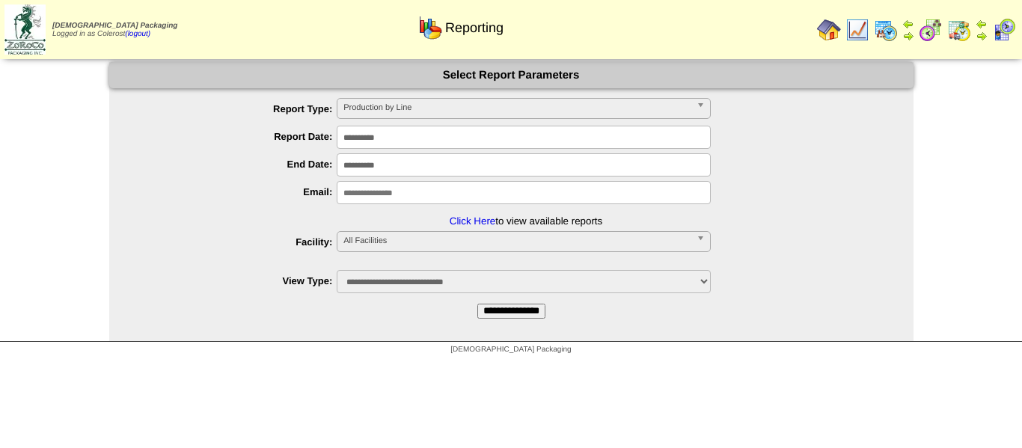 The height and width of the screenshot is (448, 1022). Describe the element at coordinates (238, 242) in the screenshot. I see `label: Facility:` at that location.